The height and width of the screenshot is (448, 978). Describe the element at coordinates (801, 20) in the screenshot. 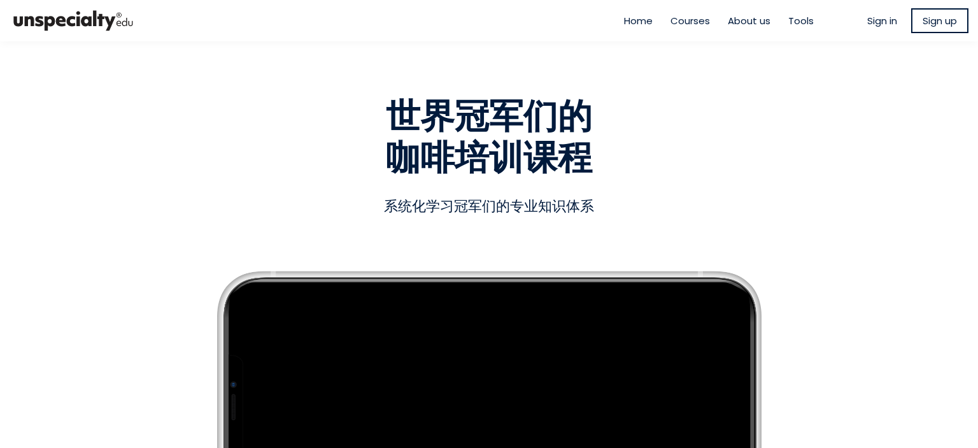

I see `span: Tools` at that location.